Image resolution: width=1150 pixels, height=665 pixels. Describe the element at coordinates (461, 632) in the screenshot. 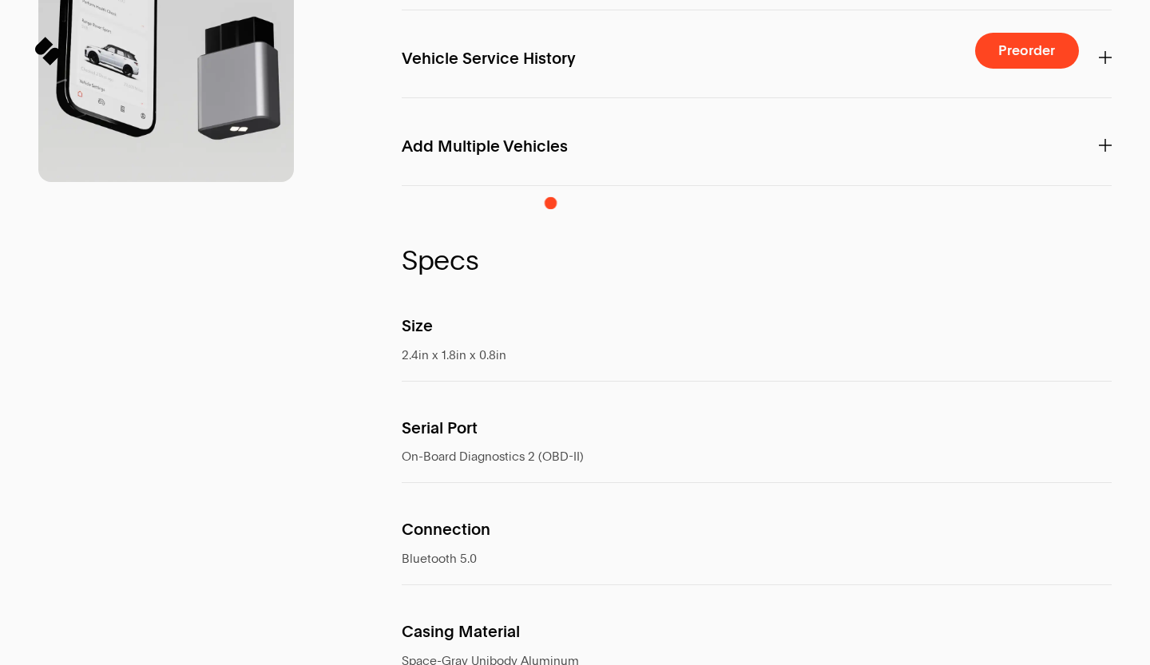

I see `span: Casing Material` at that location.